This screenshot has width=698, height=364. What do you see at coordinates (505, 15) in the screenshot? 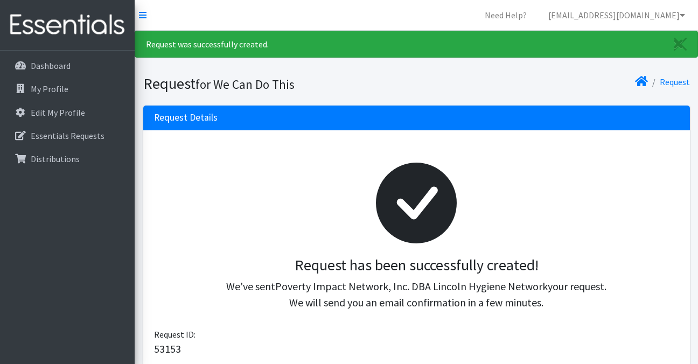
I see `a: Need Help?` at bounding box center [505, 15].